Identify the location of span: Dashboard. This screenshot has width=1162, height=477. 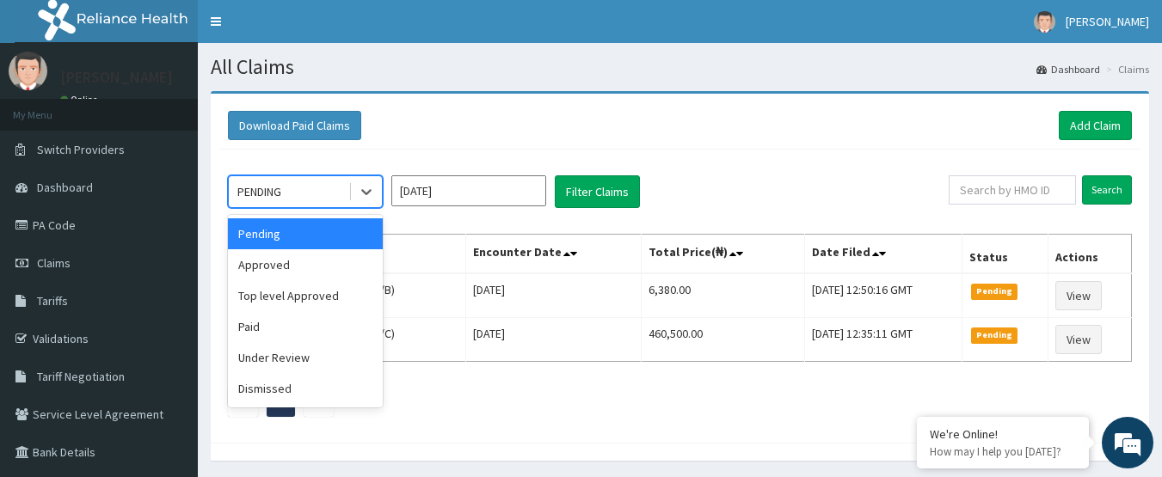
(65, 188).